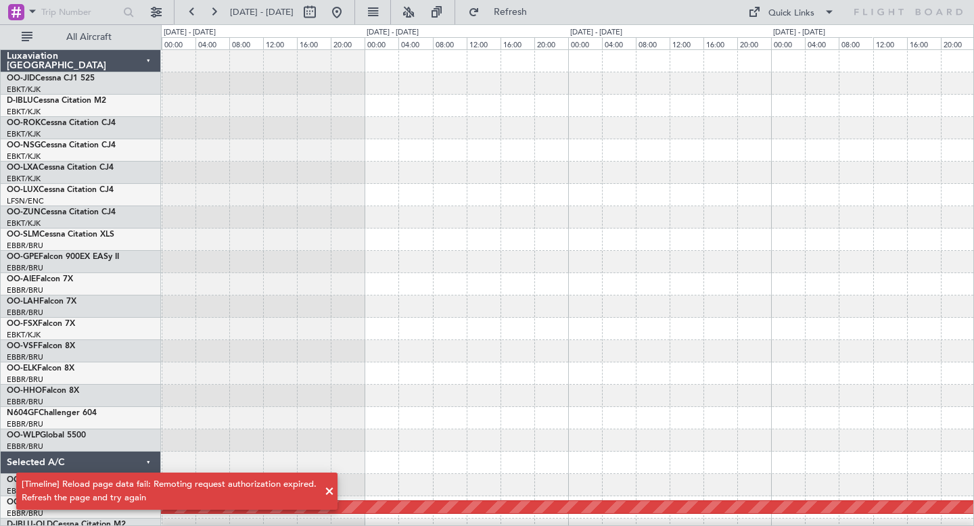 This screenshot has height=526, width=974. I want to click on span: OO-WLP, so click(23, 436).